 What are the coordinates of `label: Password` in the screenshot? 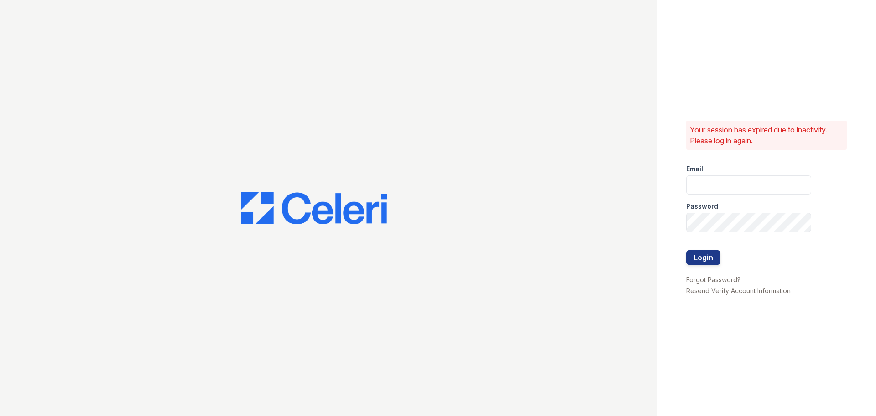 It's located at (702, 206).